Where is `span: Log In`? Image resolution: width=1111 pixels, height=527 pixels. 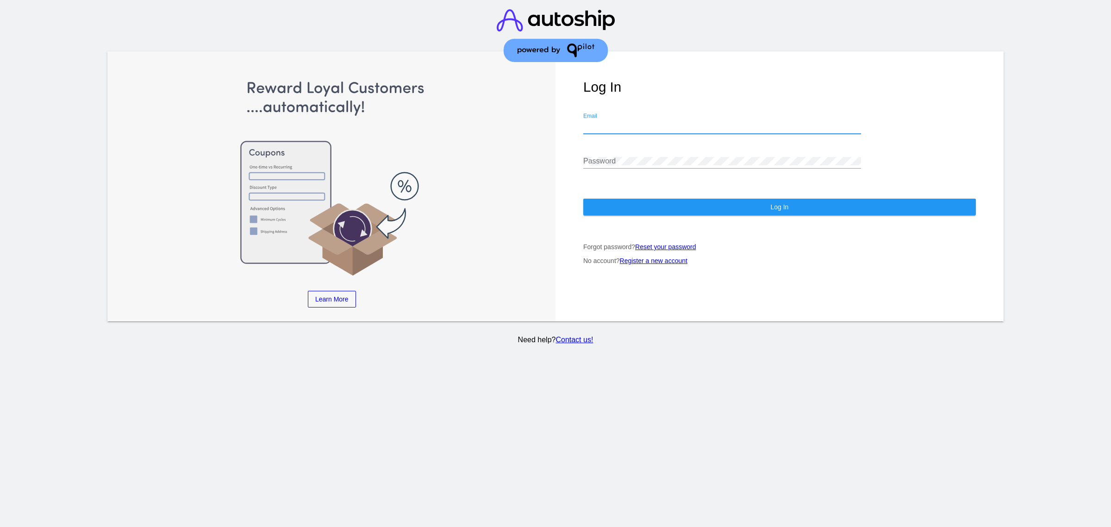 span: Log In is located at coordinates (779, 207).